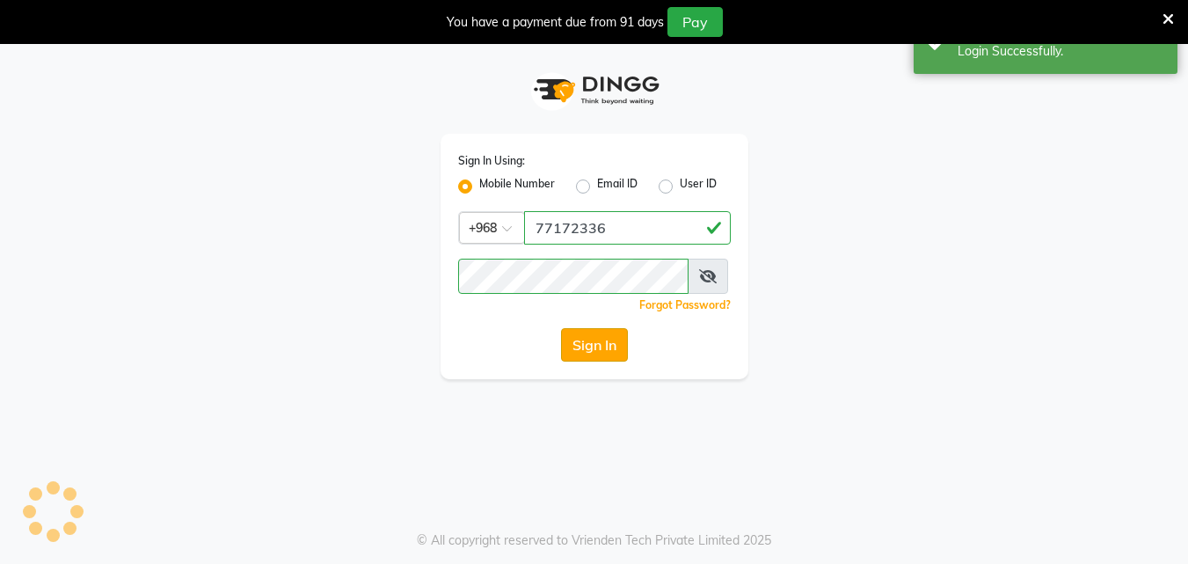  Describe the element at coordinates (492, 161) in the screenshot. I see `label: Sign In Using:` at that location.